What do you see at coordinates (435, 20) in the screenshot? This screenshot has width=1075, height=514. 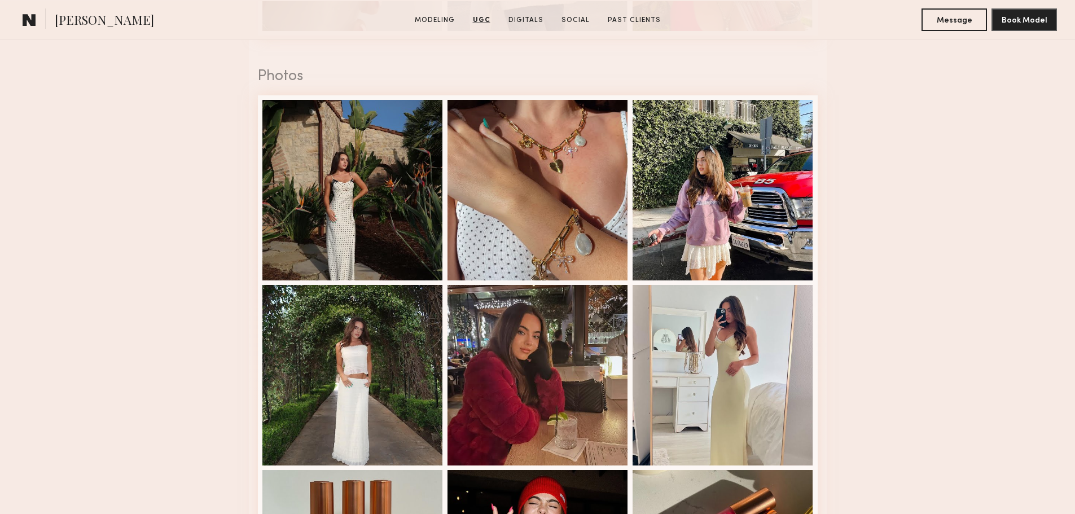 I see `a: Modeling` at bounding box center [435, 20].